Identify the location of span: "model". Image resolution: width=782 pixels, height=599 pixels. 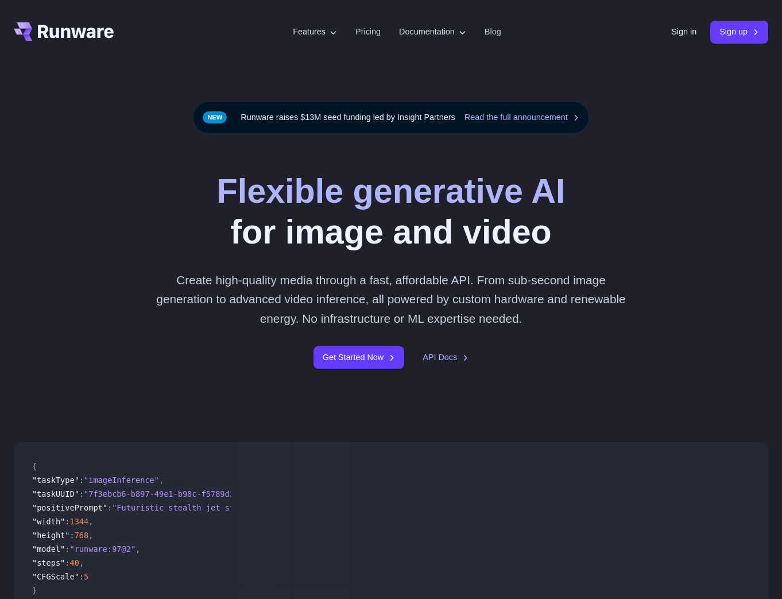
(48, 549).